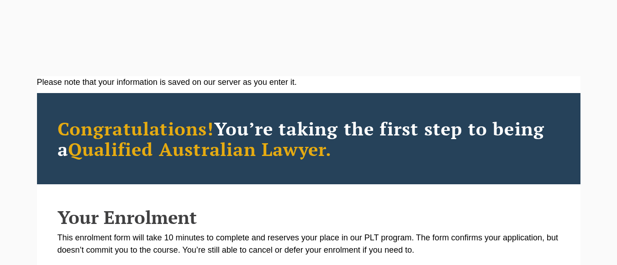 The image size is (617, 265). I want to click on h2: Your Enrolment, so click(309, 217).